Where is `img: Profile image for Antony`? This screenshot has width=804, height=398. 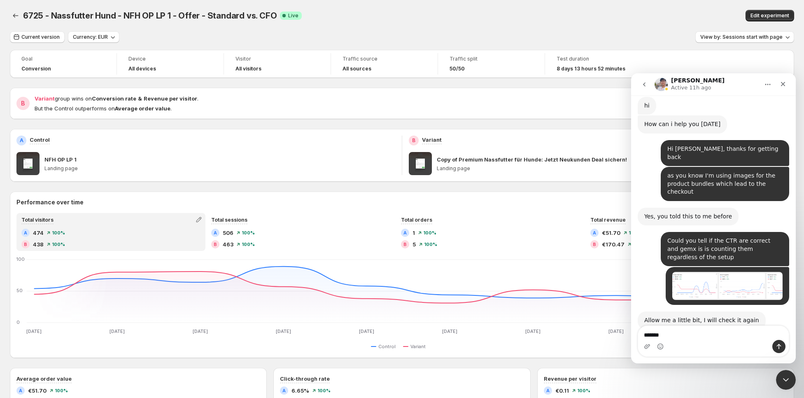 img: Profile image for Antony is located at coordinates (30, 11).